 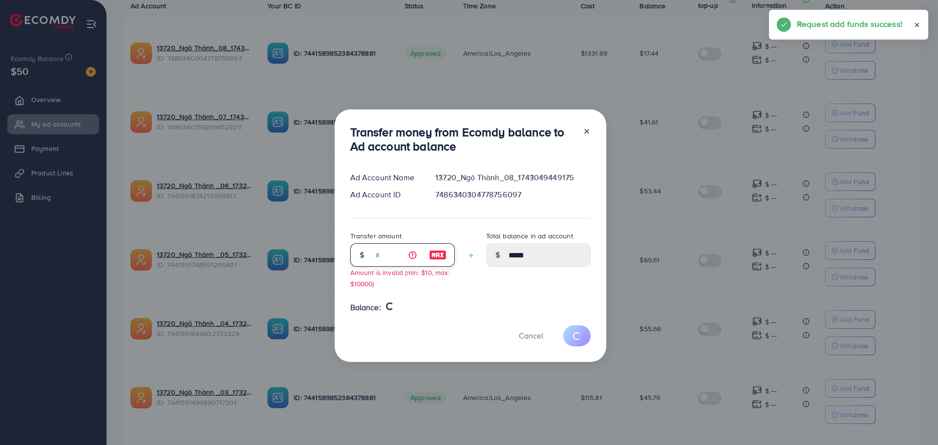 I want to click on label: Transfer amount, so click(x=376, y=236).